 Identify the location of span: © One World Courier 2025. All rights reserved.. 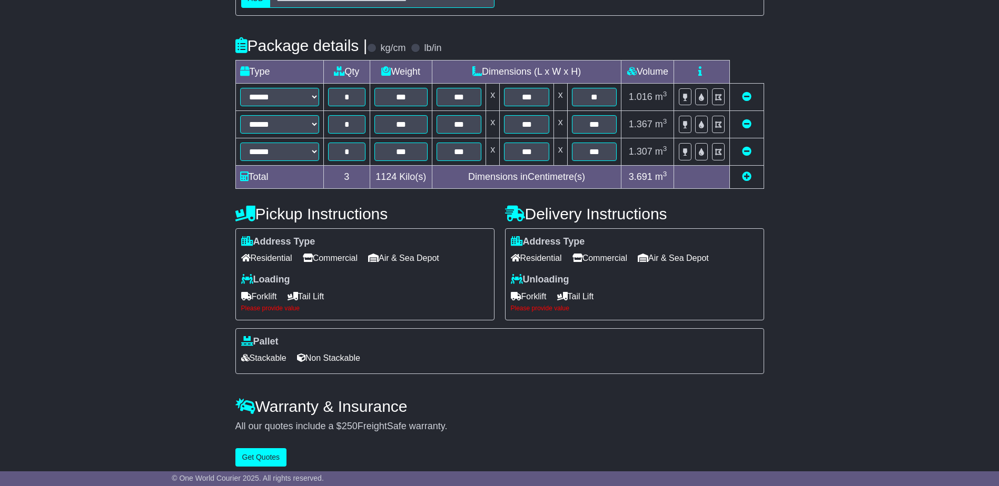
(247, 479).